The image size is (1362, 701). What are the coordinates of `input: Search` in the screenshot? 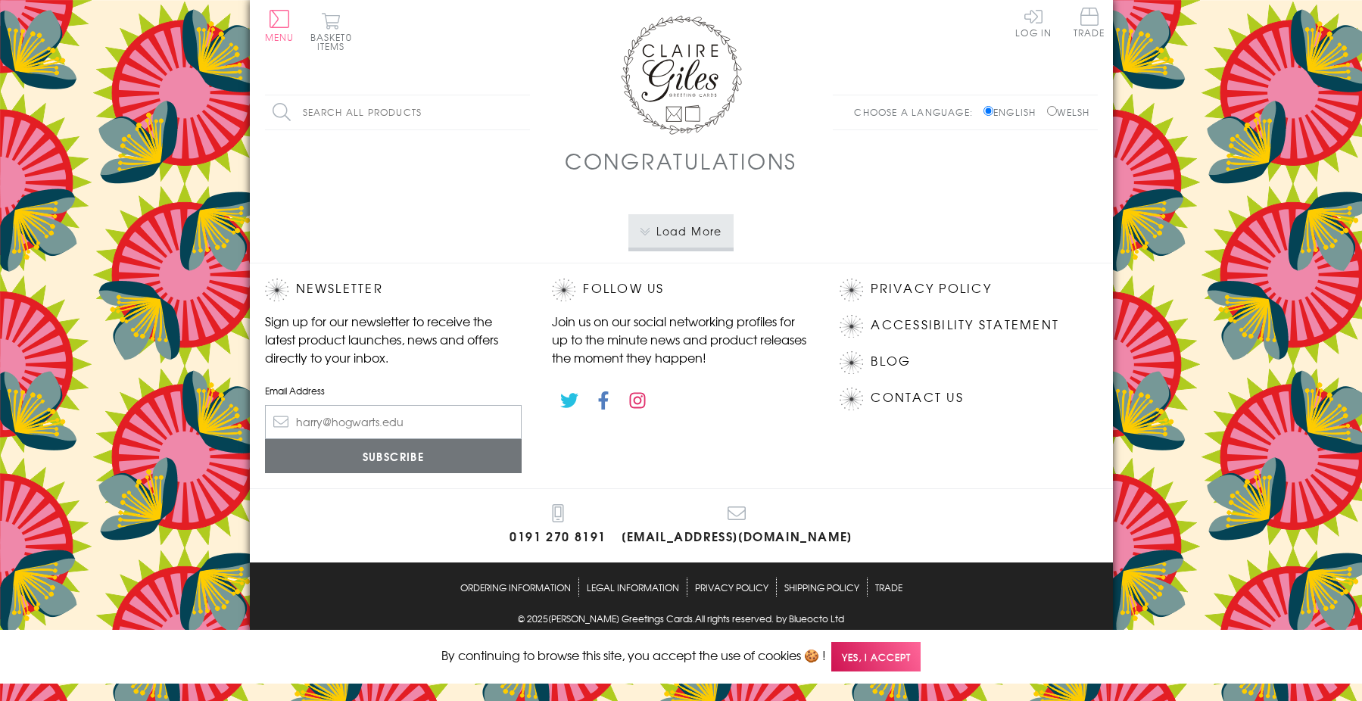 It's located at (522, 112).